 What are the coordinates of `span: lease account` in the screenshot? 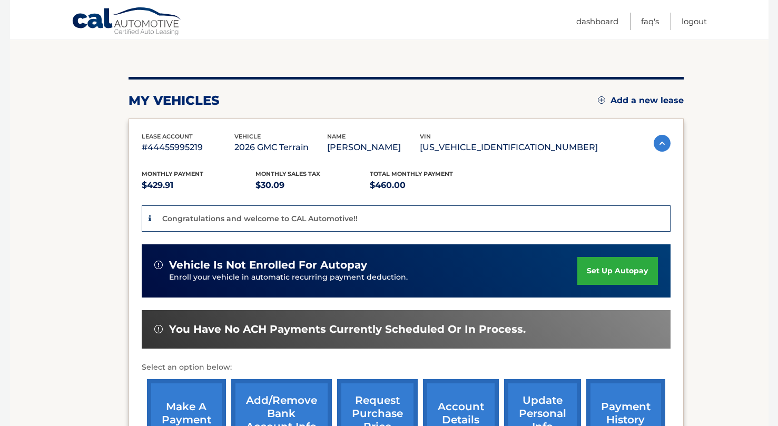 It's located at (167, 136).